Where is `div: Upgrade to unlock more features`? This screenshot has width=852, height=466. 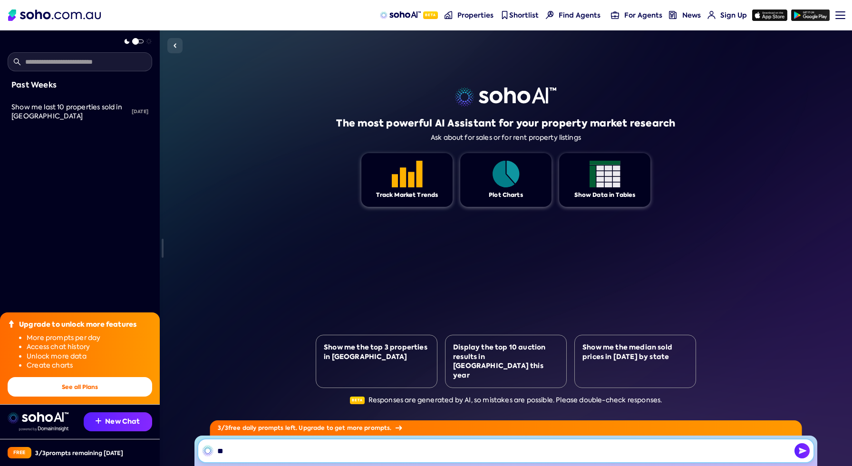 div: Upgrade to unlock more features is located at coordinates (77, 325).